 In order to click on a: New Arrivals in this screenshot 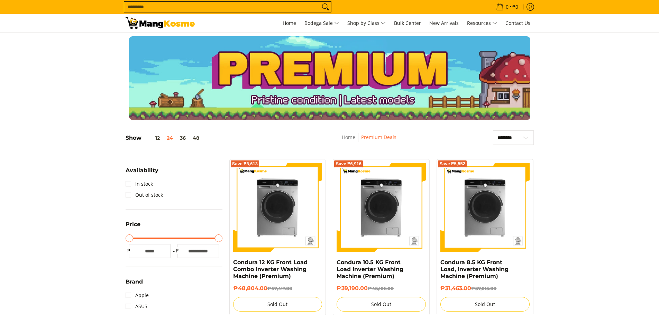, I will do `click(444, 23)`.